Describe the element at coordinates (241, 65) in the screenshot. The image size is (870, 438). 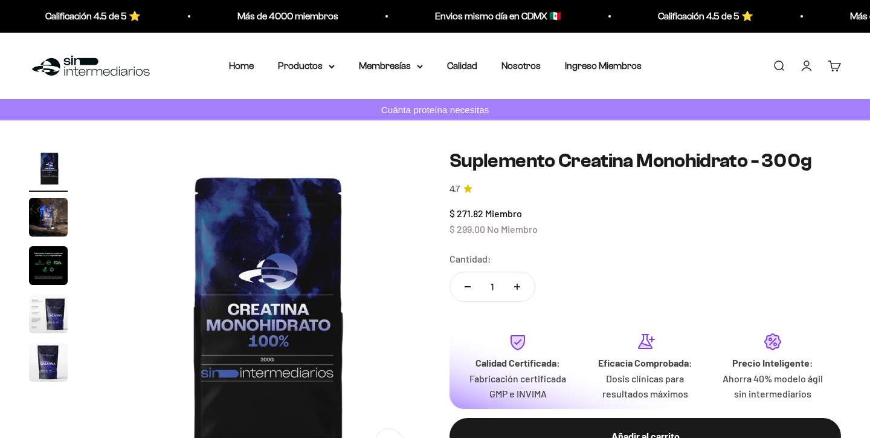
I see `a: Home` at that location.